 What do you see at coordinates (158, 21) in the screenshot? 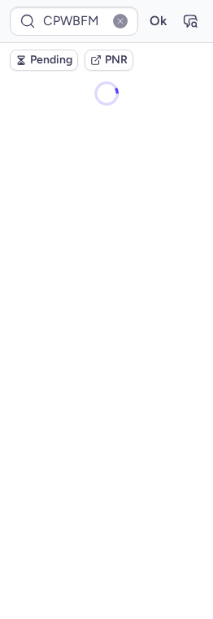
I see `button: Ok` at bounding box center [158, 21].